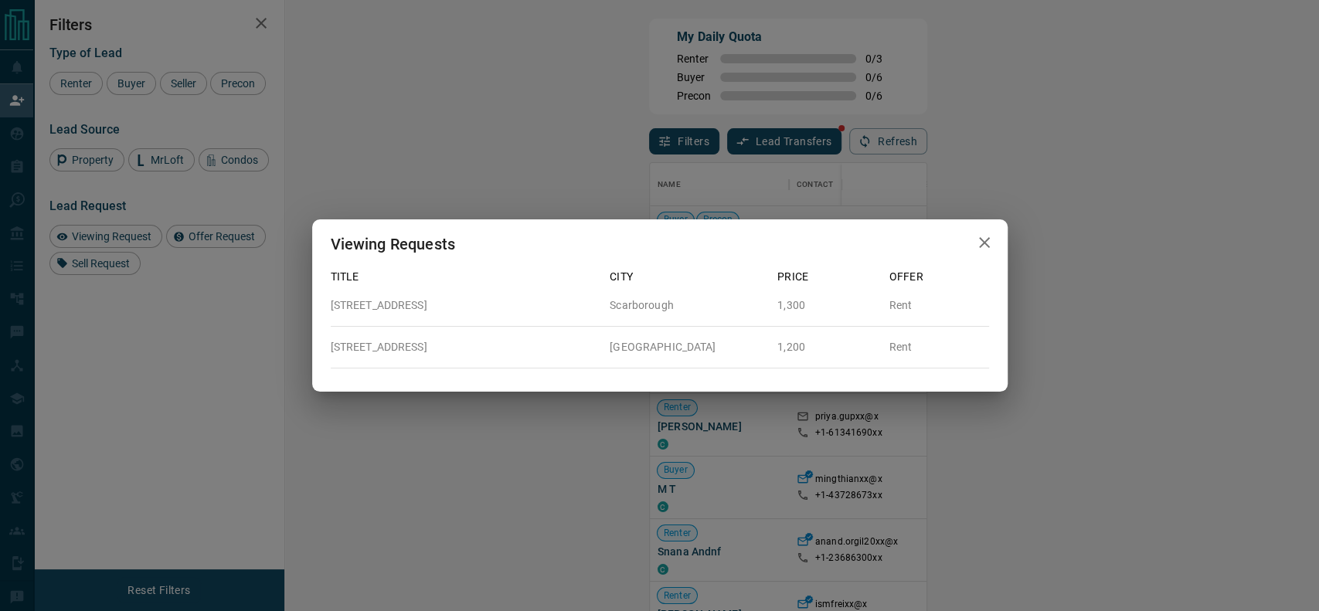 This screenshot has height=611, width=1319. I want to click on h2: Viewing Requests, so click(392, 244).